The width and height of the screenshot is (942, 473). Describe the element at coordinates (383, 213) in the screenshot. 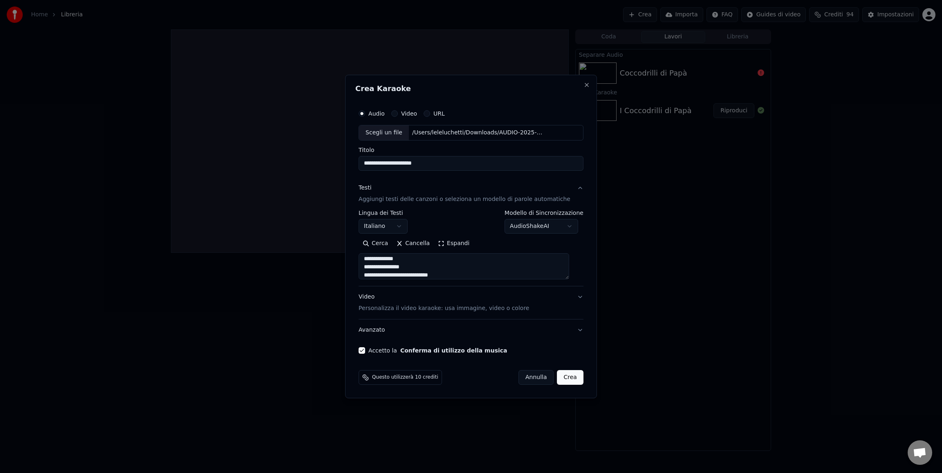

I see `label: Lingua dei Testi` at that location.